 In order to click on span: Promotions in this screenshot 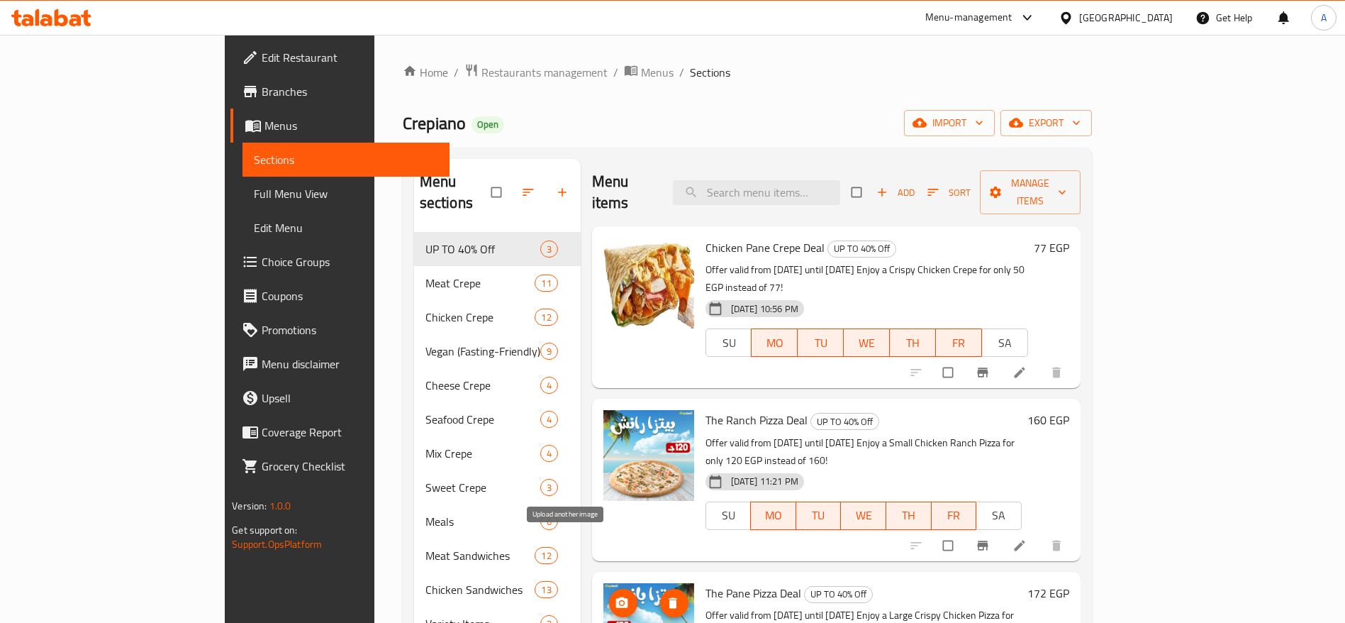, I will do `click(350, 330)`.